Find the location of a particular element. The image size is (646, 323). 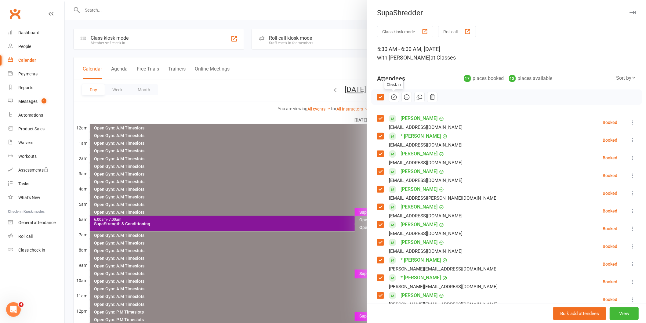

div: Roll call is located at coordinates (25, 236).